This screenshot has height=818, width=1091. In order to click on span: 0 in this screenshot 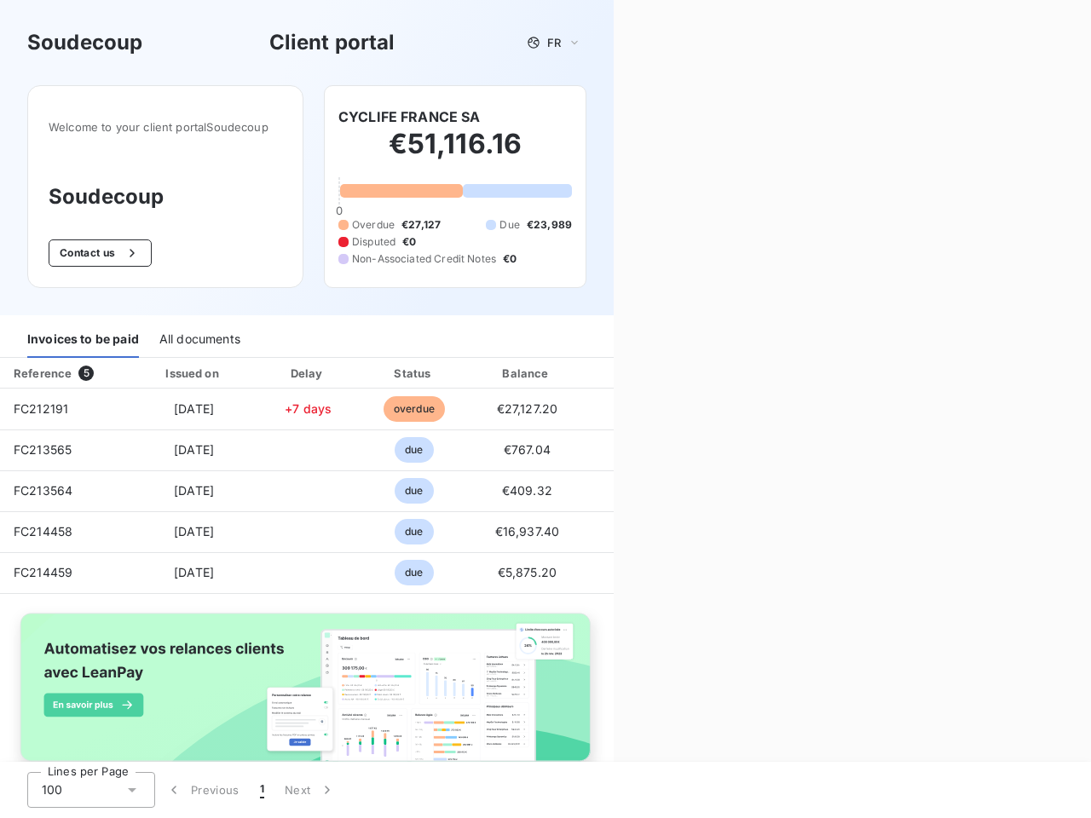, I will do `click(339, 211)`.